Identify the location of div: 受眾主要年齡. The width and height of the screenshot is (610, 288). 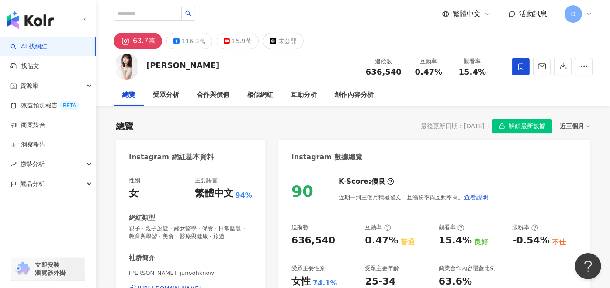
(382, 269).